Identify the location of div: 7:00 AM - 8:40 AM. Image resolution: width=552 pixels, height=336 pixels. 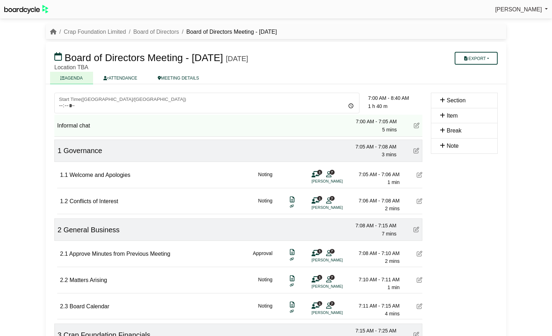
(395, 98).